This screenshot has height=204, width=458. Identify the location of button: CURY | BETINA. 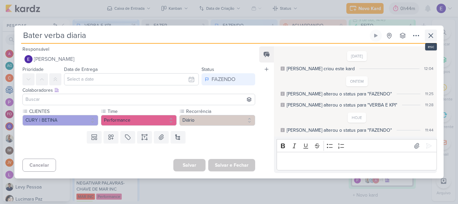
(60, 120).